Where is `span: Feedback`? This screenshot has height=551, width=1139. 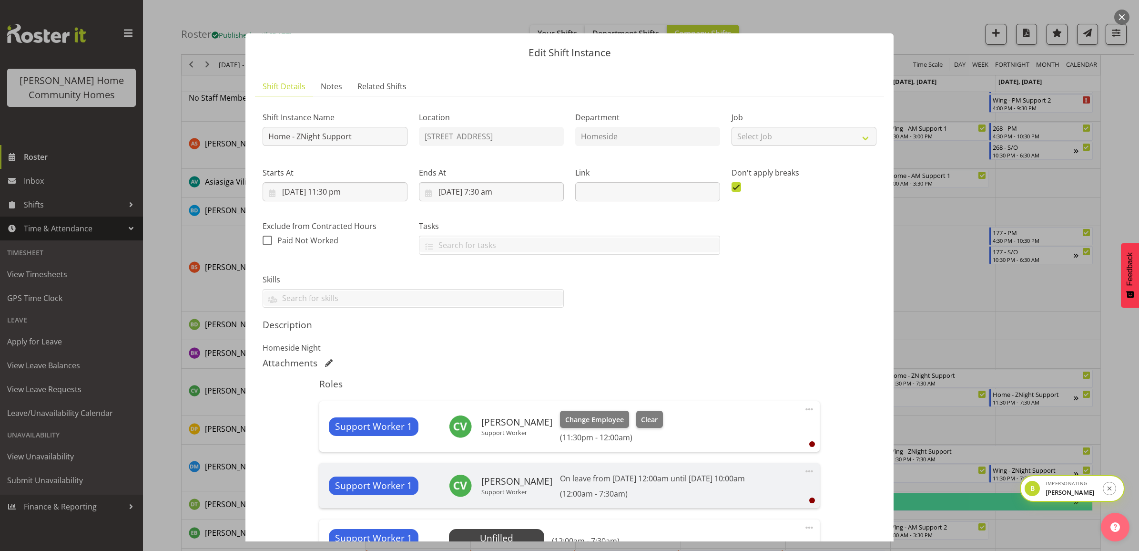 span: Feedback is located at coordinates (1130, 269).